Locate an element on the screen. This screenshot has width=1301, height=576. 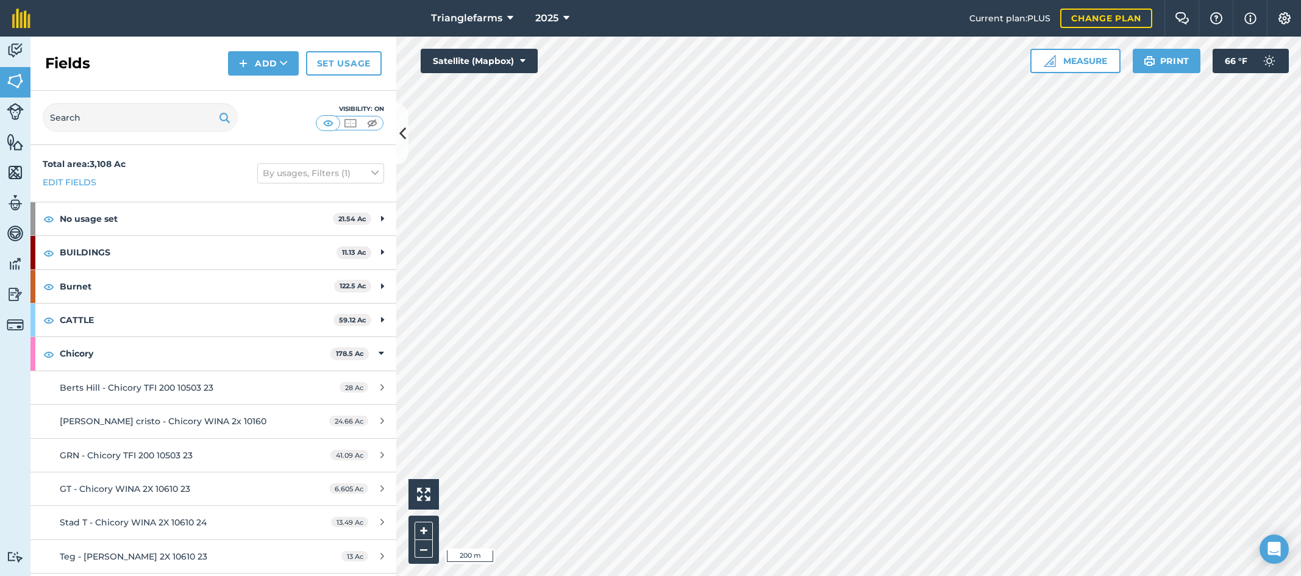
input: Search is located at coordinates (140, 118).